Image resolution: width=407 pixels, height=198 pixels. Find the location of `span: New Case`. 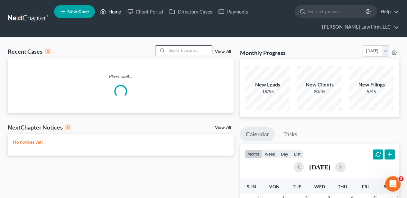

span: New Case is located at coordinates (78, 12).